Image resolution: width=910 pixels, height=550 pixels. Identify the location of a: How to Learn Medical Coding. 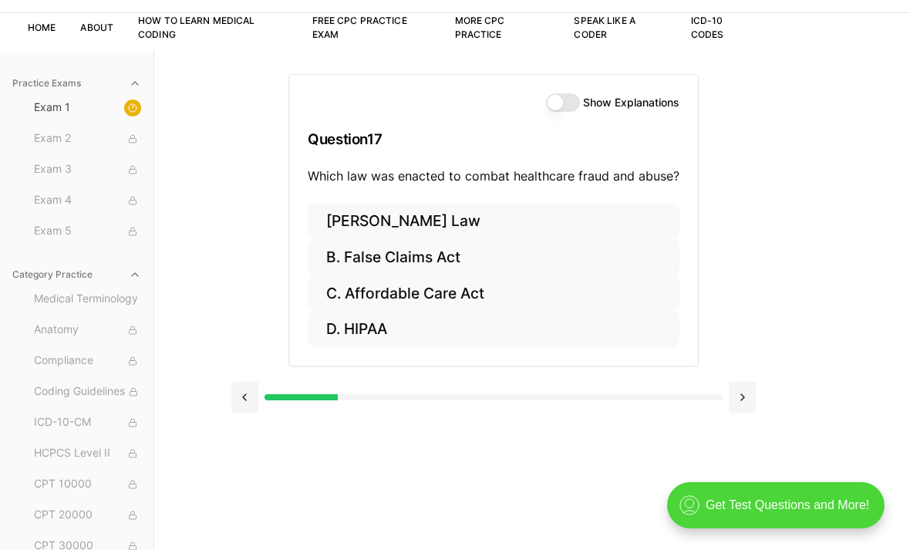
(196, 27).